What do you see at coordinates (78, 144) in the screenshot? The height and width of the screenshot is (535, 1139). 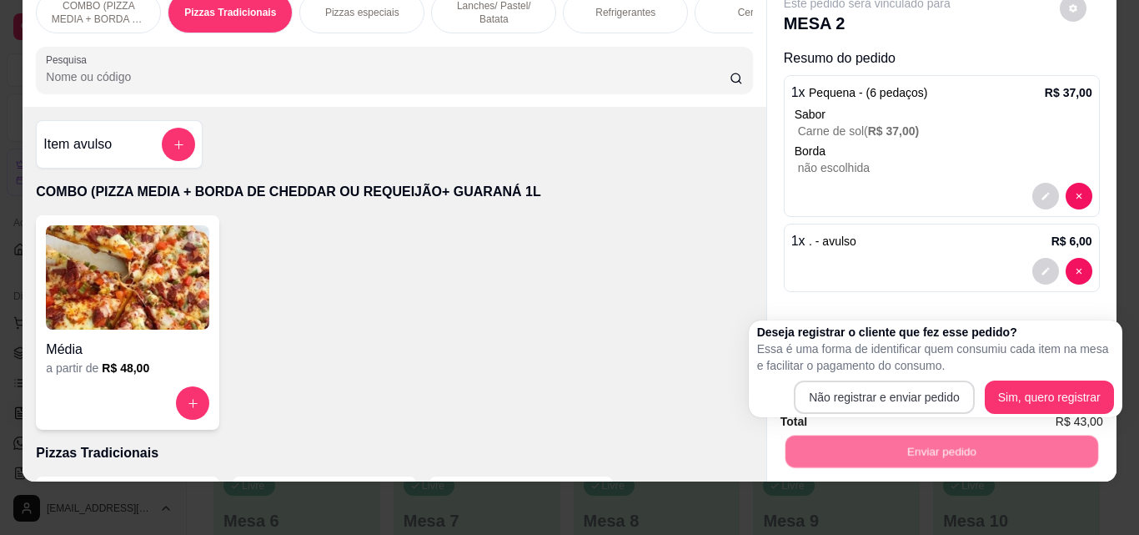 I see `h4: Item avulso` at bounding box center [78, 144].